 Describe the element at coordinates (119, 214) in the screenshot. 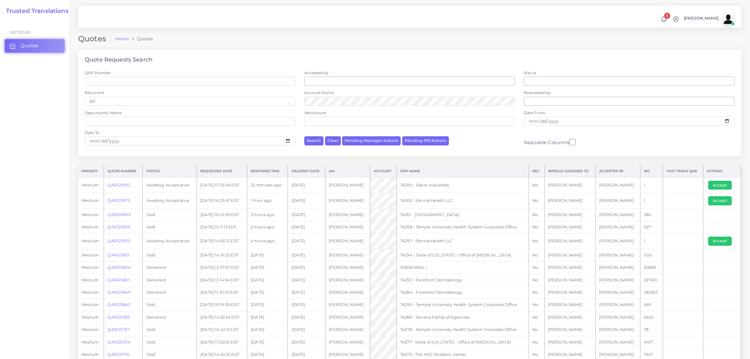

I see `a: QAR125969` at that location.